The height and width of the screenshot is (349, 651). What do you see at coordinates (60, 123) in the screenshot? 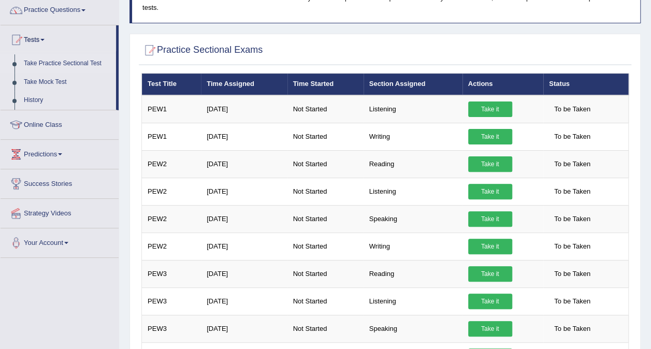
I see `a: Online Class` at bounding box center [60, 123].